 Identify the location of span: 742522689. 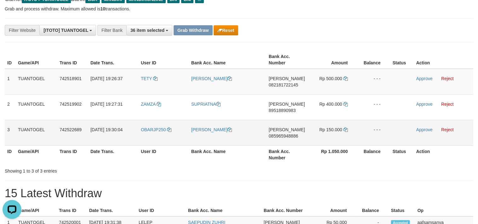
(71, 129).